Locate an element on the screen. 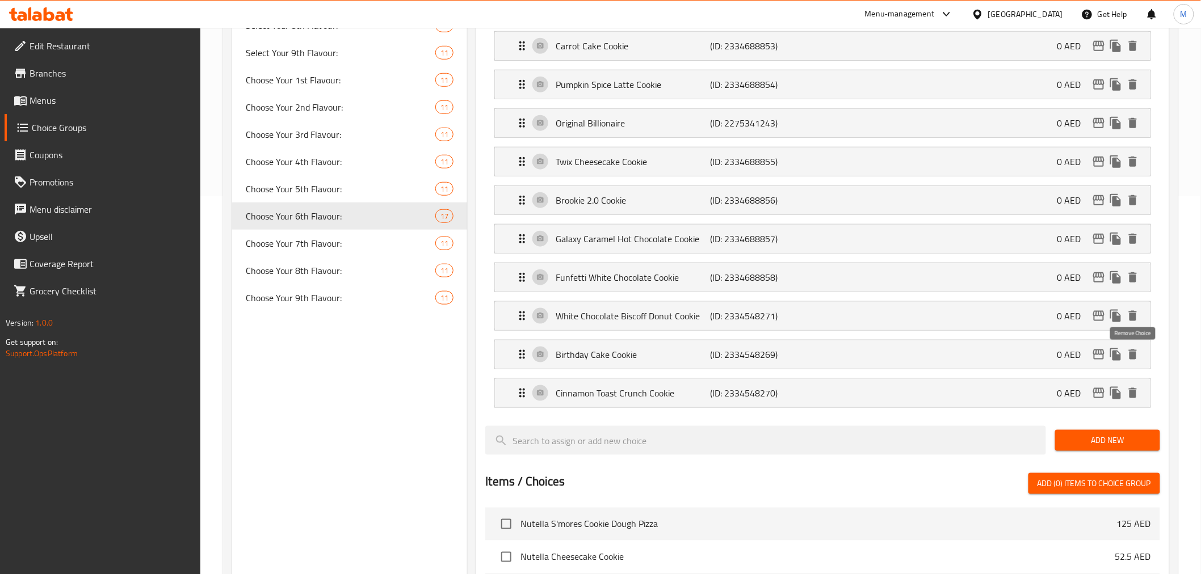  span: Choose Your 3rd Flavour: is located at coordinates (340, 134).